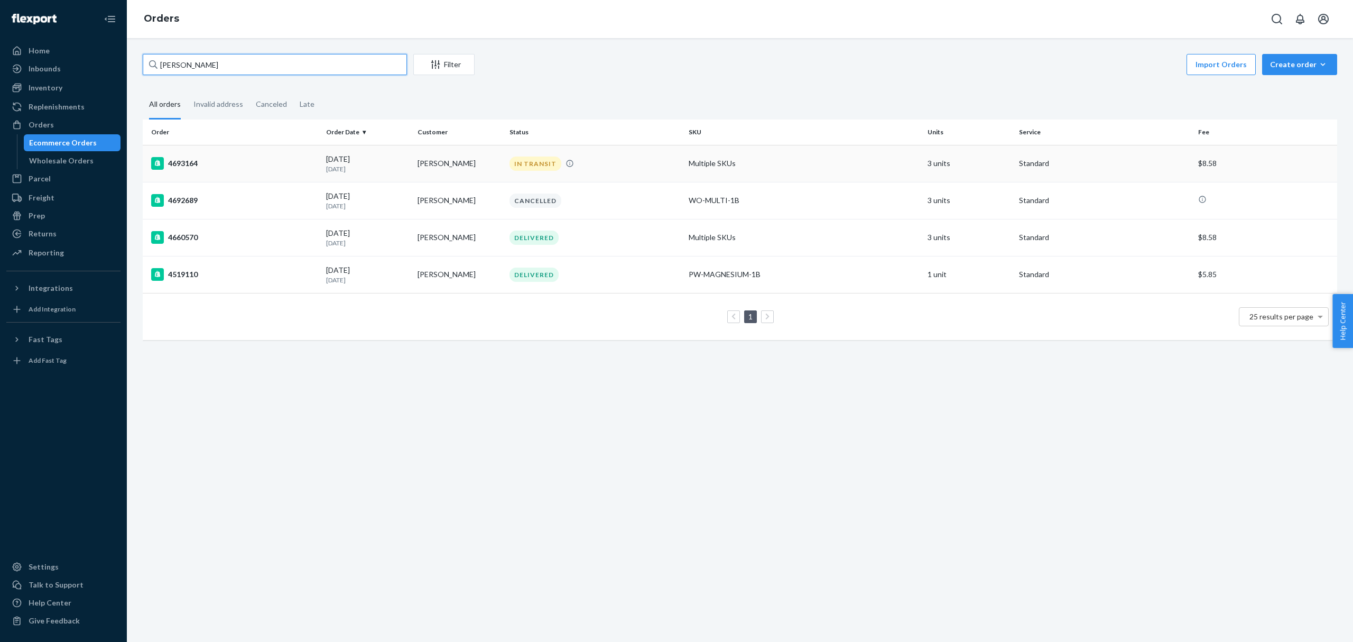 This screenshot has height=642, width=1353. What do you see at coordinates (218, 104) in the screenshot?
I see `div: Invalid address` at bounding box center [218, 104].